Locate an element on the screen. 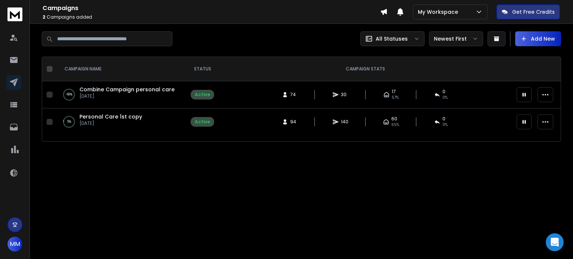  h1: Campaigns is located at coordinates (211, 8).